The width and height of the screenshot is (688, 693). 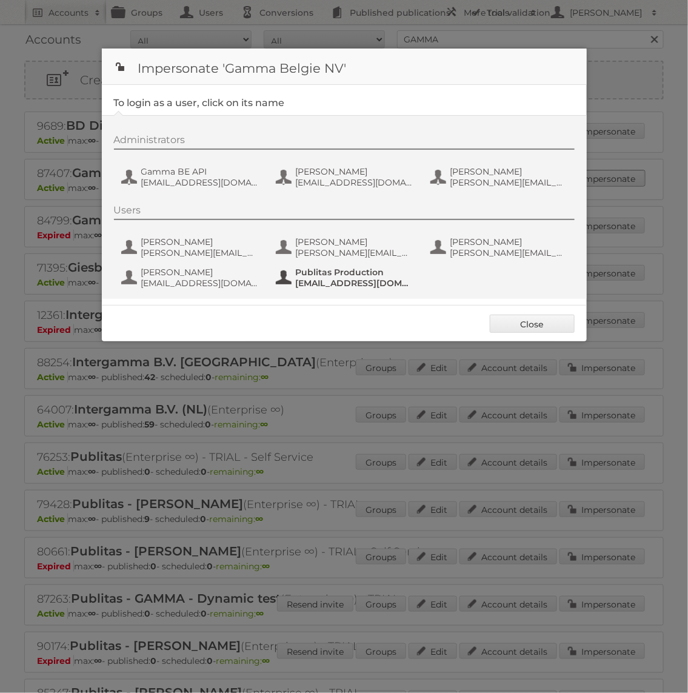 I want to click on div: Users, so click(x=344, y=212).